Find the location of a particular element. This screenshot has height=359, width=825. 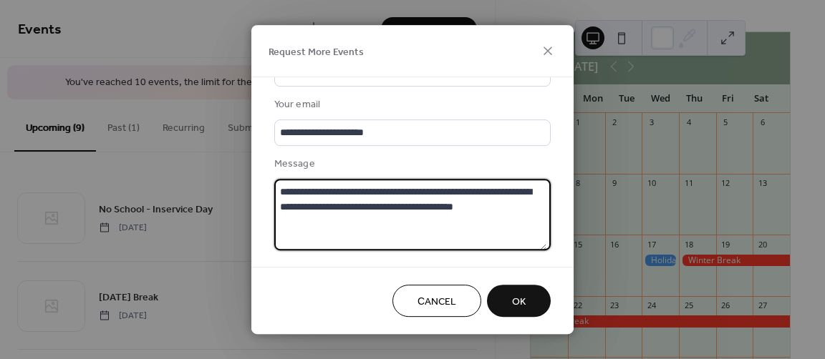

span: Сancel is located at coordinates (437, 301).